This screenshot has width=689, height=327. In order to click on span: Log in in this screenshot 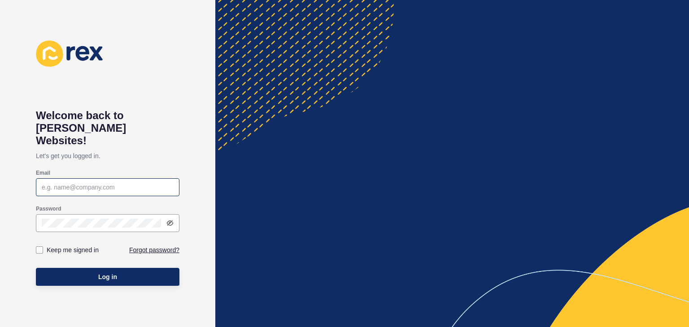, I will do `click(108, 277)`.